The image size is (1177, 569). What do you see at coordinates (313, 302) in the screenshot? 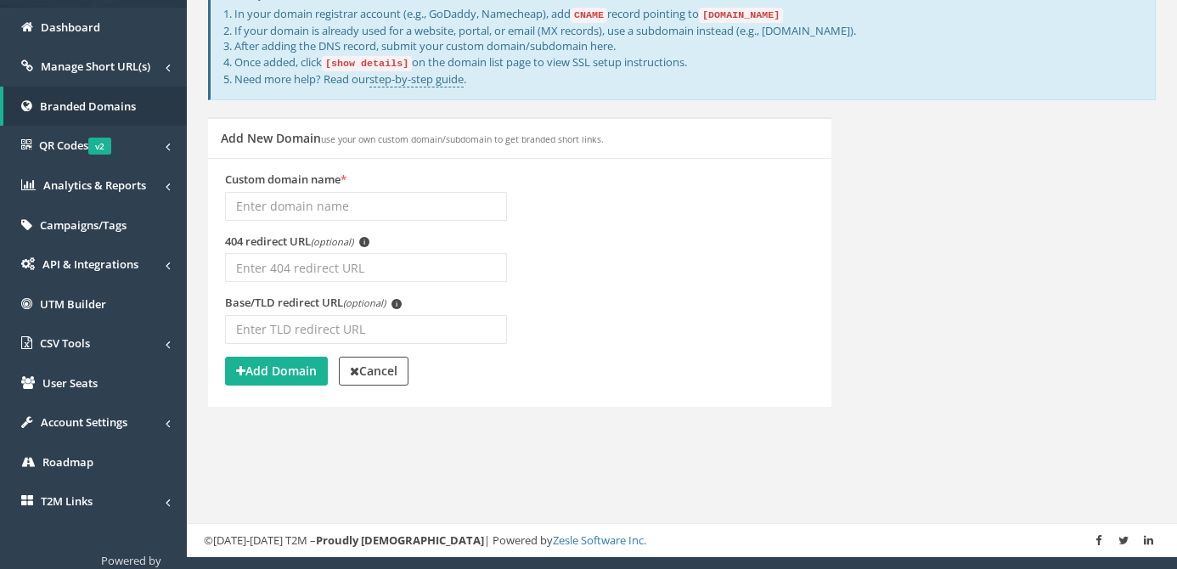
I see `label: Base/TLD redirect URL` at bounding box center [313, 302].